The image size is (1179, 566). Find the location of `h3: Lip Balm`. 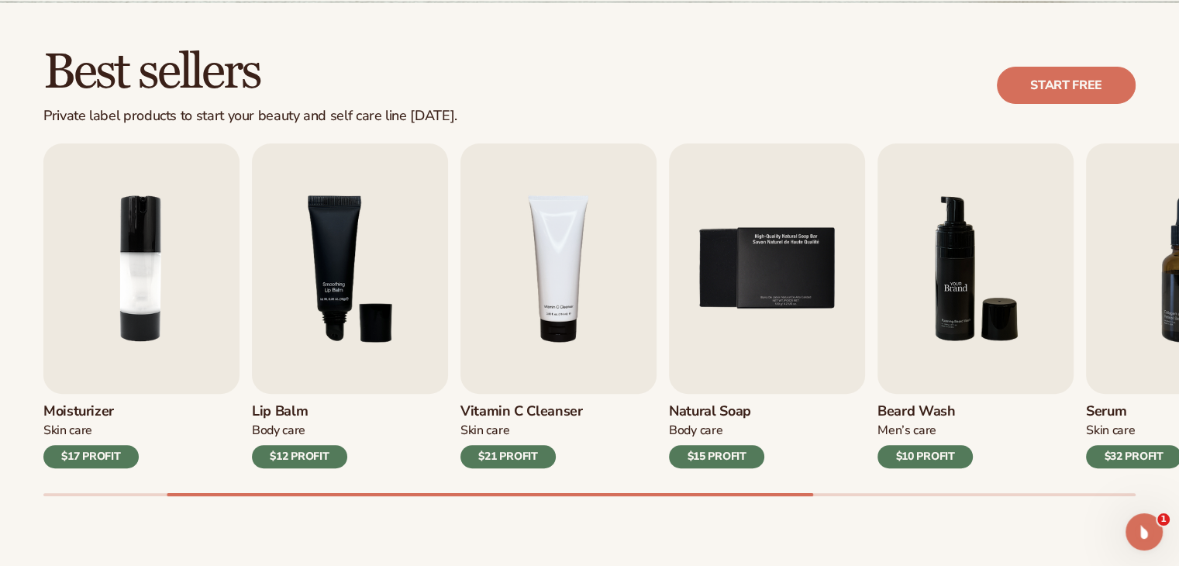

h3: Lip Balm is located at coordinates (299, 412).